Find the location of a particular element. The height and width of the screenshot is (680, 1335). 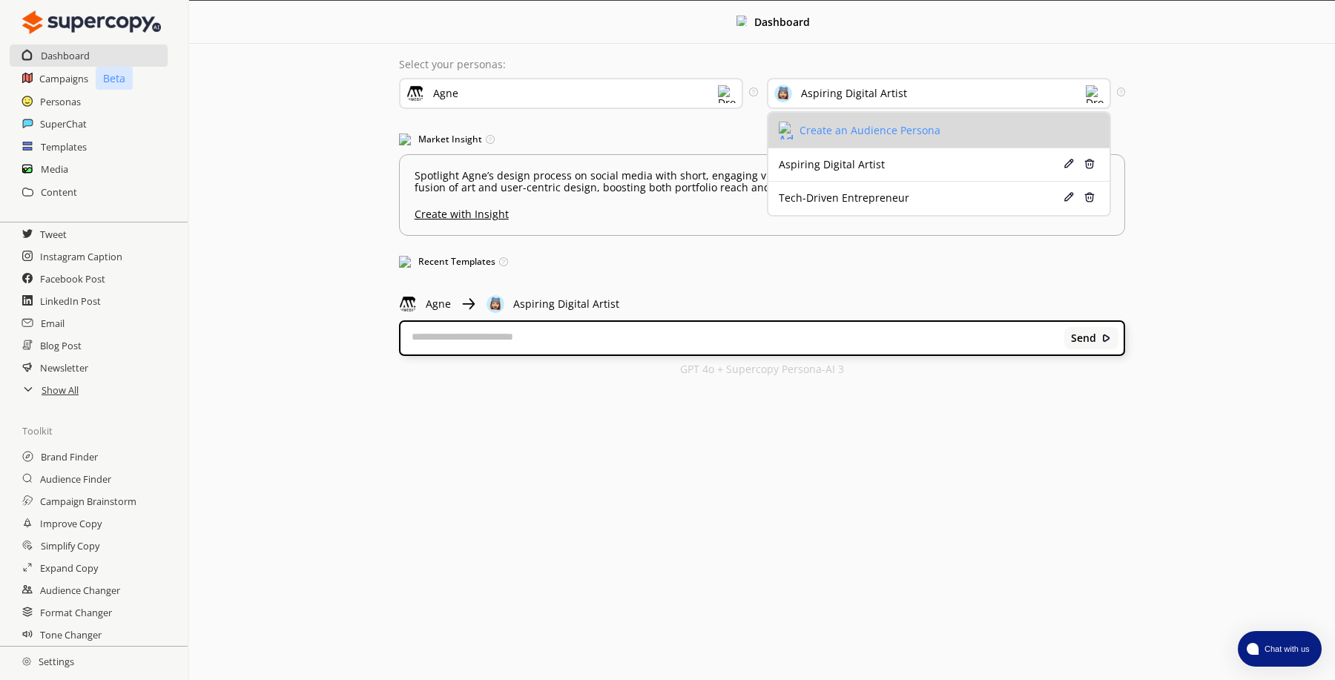

a: Audience Finder is located at coordinates (76, 479).